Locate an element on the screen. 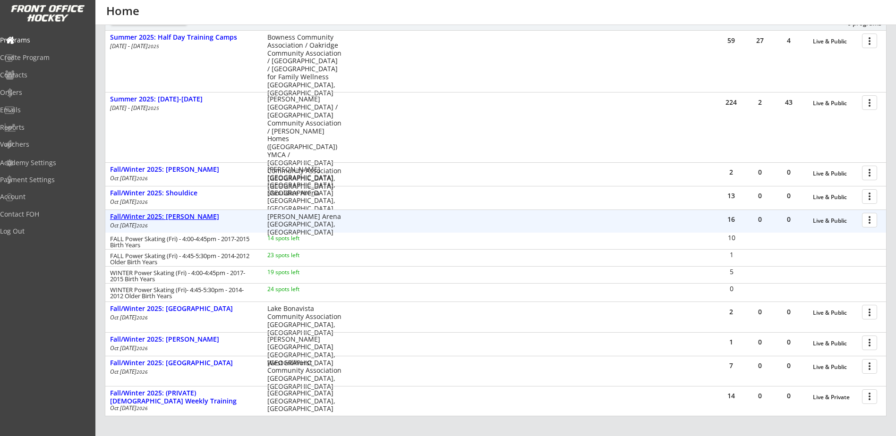 The image size is (896, 436). div: WINTER Power Skating (Fri) - 4:00-4:45pm - 2017-2015 Birth Years is located at coordinates (182, 276).